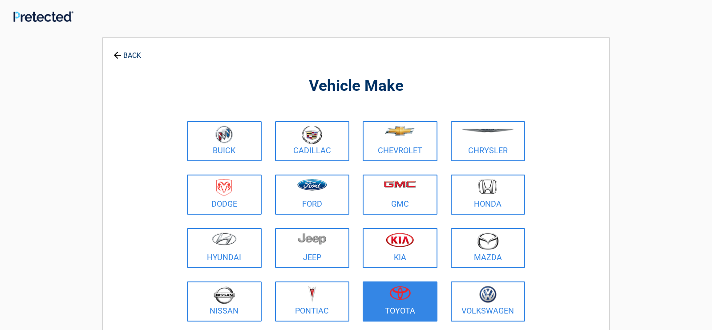  What do you see at coordinates (224, 301) in the screenshot?
I see `a: Nissan` at bounding box center [224, 301].